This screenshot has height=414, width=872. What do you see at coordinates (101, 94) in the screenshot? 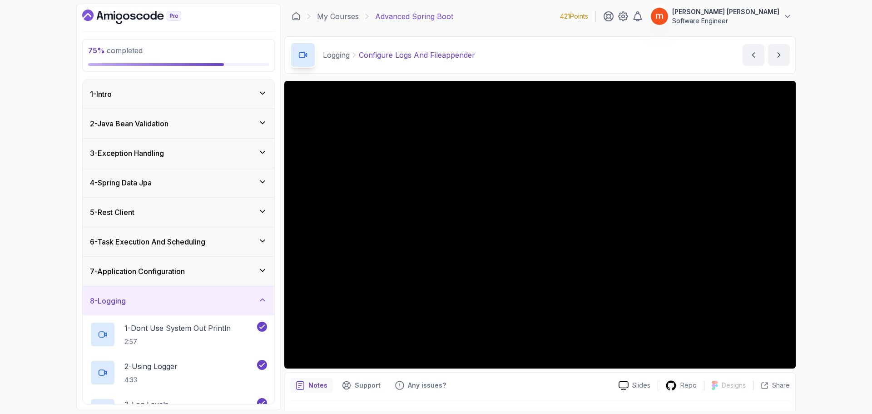
I see `h3: 1 - Intro` at bounding box center [101, 94].